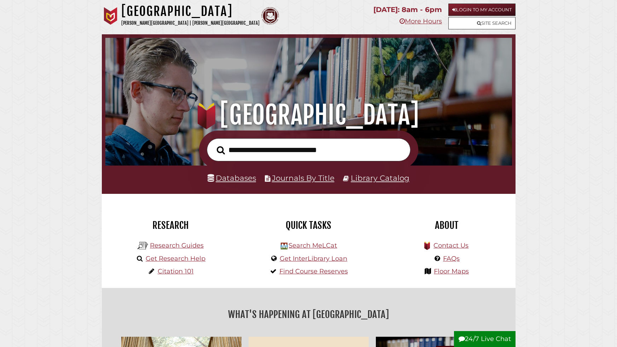 This screenshot has width=617, height=347. I want to click on a: Site Search, so click(482, 23).